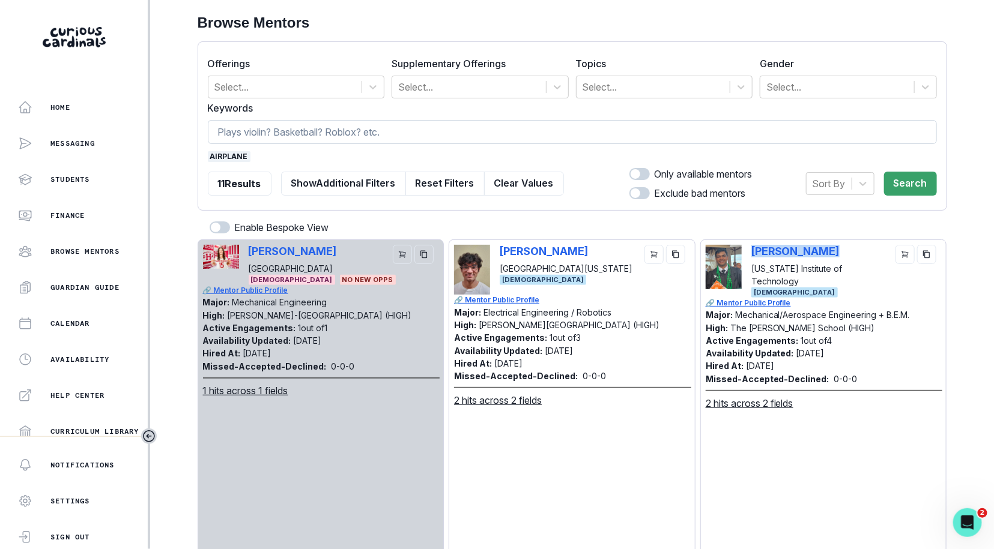 The image size is (994, 549). Describe the element at coordinates (445, 184) in the screenshot. I see `button: Reset Filters` at that location.